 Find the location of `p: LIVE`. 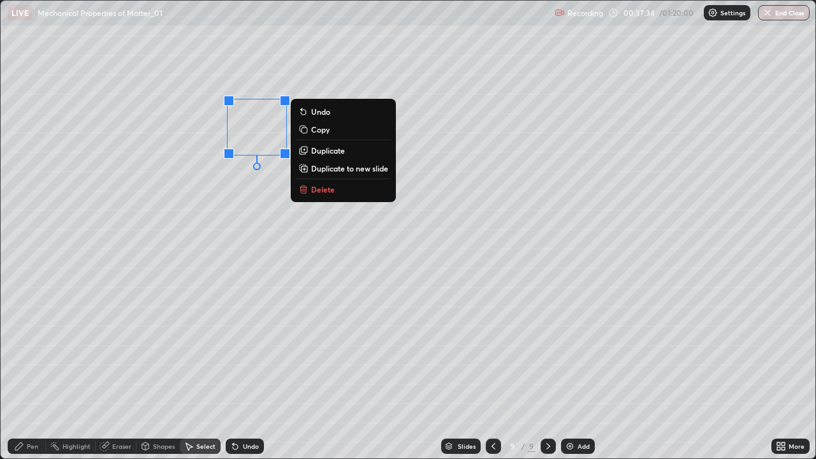

p: LIVE is located at coordinates (20, 13).